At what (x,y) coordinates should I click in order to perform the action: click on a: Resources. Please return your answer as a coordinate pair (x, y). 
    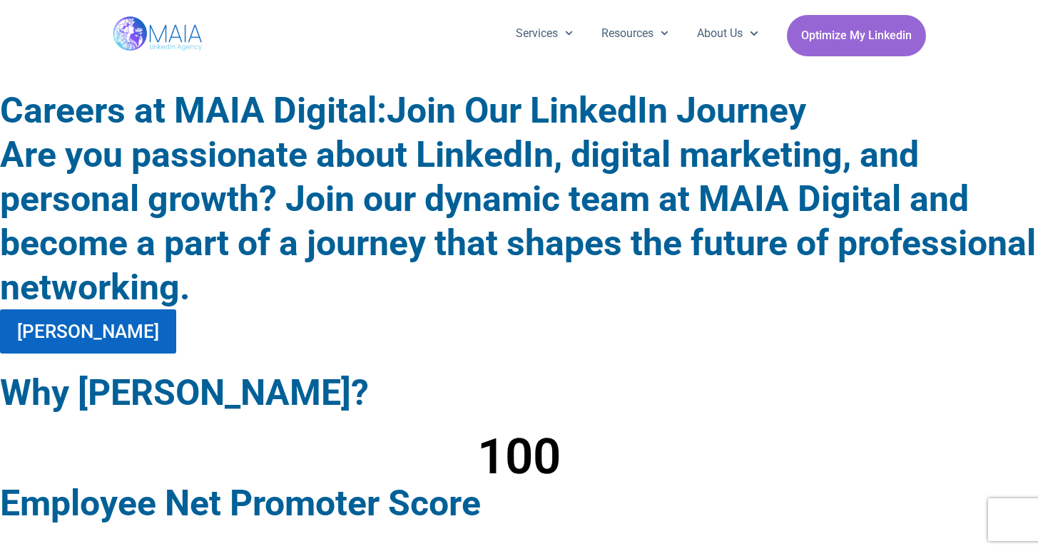
    Looking at the image, I should click on (635, 34).